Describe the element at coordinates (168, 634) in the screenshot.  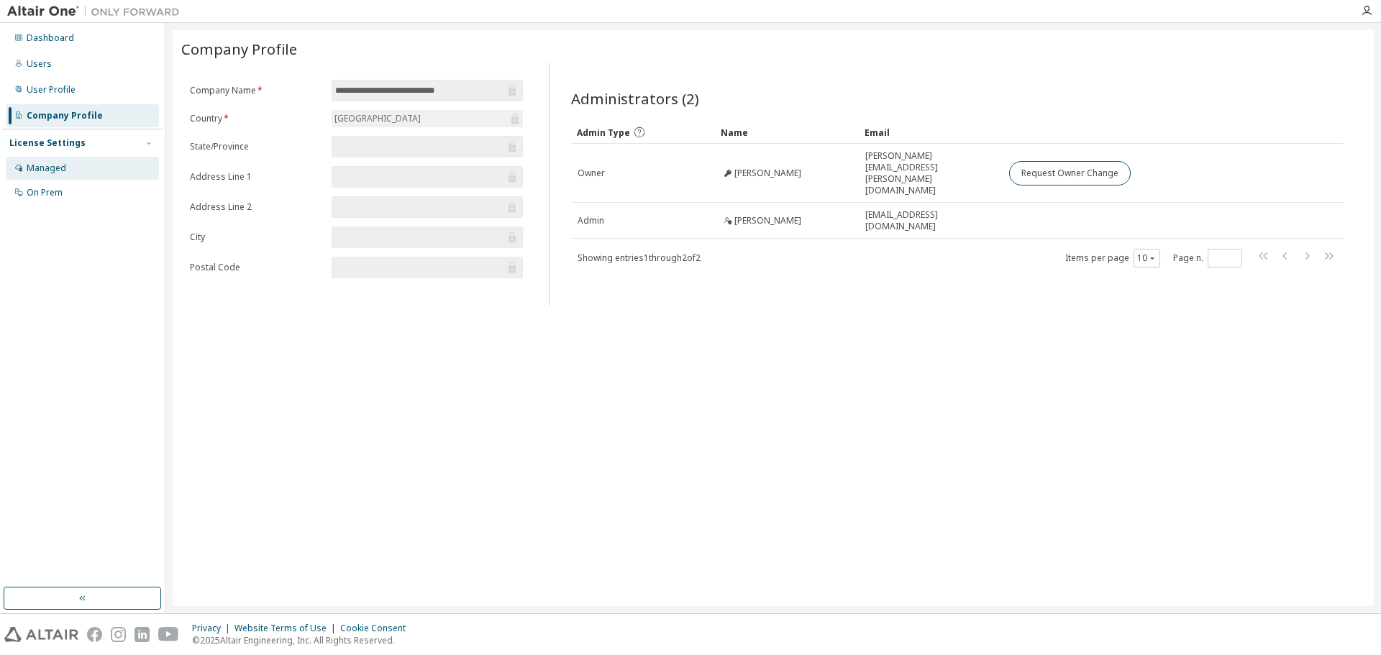
I see `img: youtube.svg` at that location.